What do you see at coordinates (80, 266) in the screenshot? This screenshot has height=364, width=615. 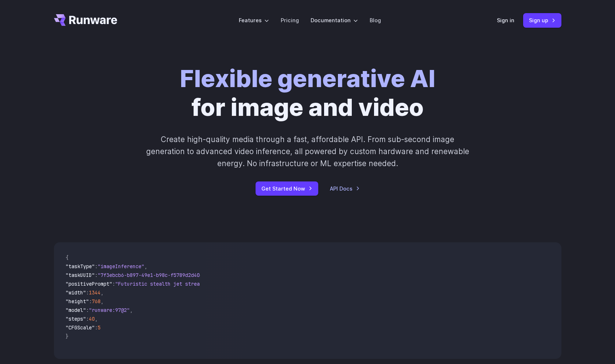 I see `span: "taskType"` at bounding box center [80, 266].